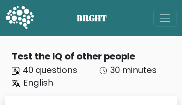 The image size is (182, 105). I want to click on button: Toggle navigation, so click(165, 18).